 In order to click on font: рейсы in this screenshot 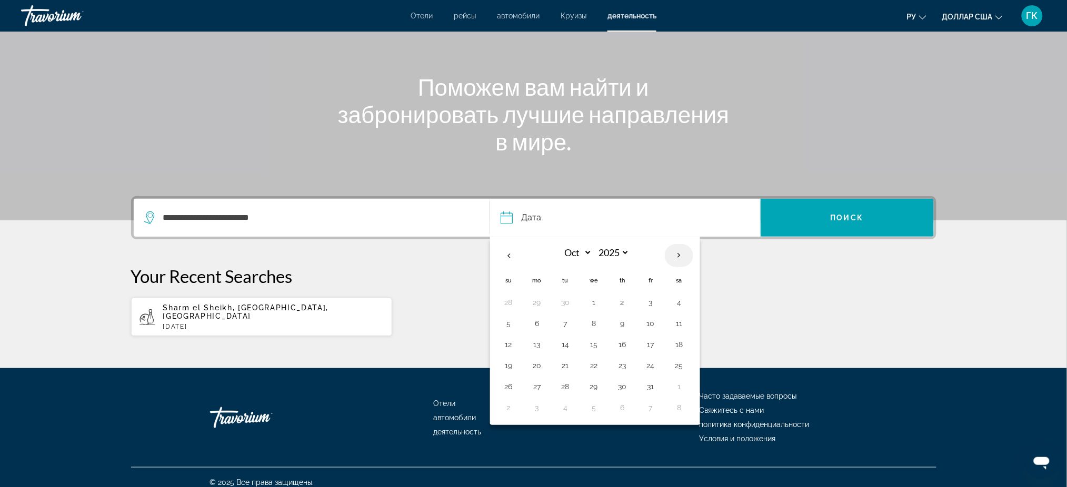, I will do `click(465, 16)`.